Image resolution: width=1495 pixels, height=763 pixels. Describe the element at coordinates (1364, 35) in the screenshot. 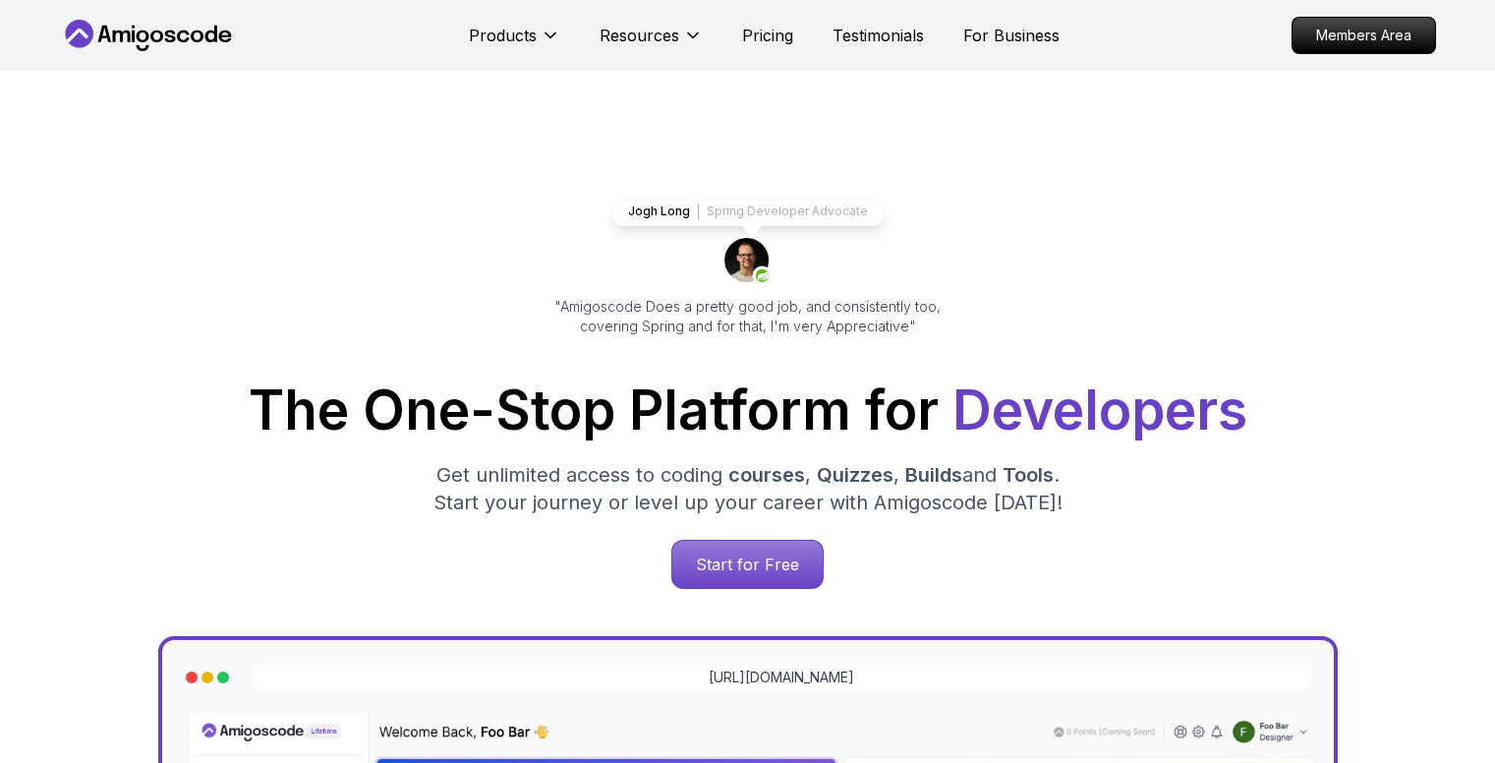

I see `a: Members Area` at that location.